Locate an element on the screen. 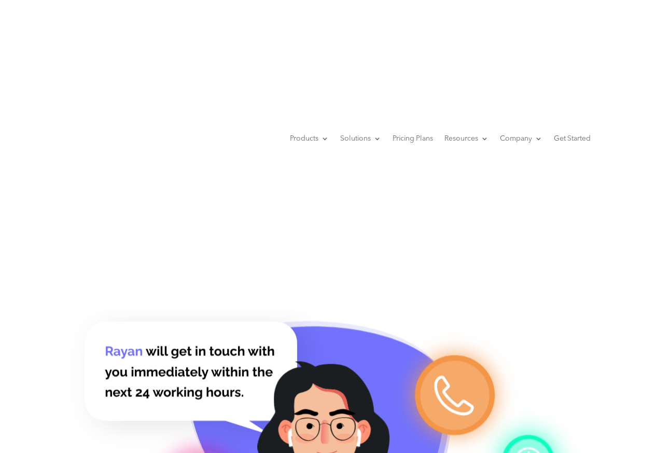 The image size is (656, 453). tspan: Rayan is located at coordinates (123, 351).